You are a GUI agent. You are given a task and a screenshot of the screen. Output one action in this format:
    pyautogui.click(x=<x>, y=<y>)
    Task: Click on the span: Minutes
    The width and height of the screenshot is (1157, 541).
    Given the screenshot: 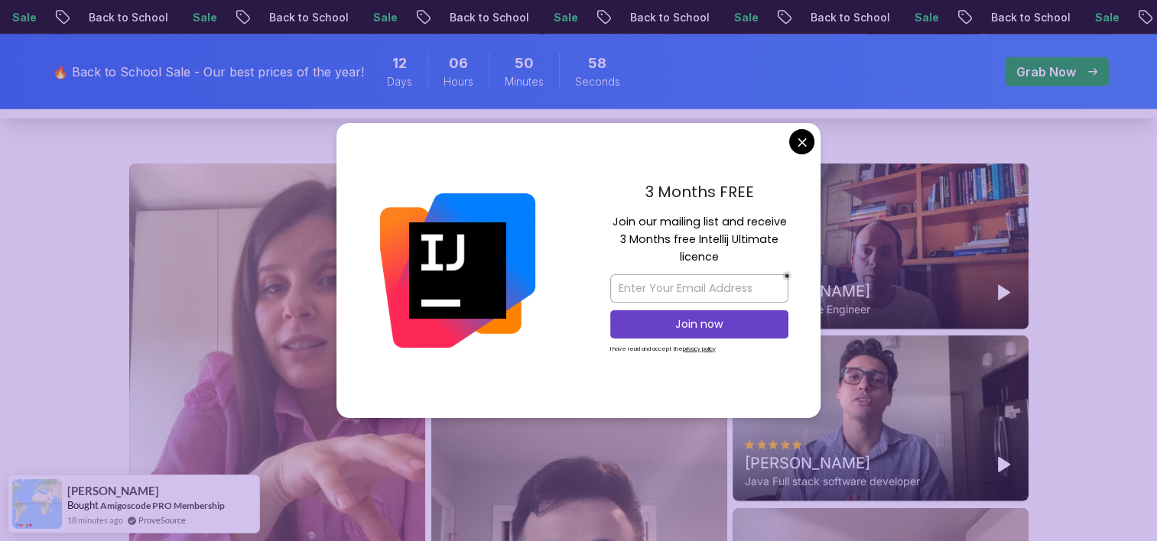 What is the action you would take?
    pyautogui.click(x=524, y=82)
    